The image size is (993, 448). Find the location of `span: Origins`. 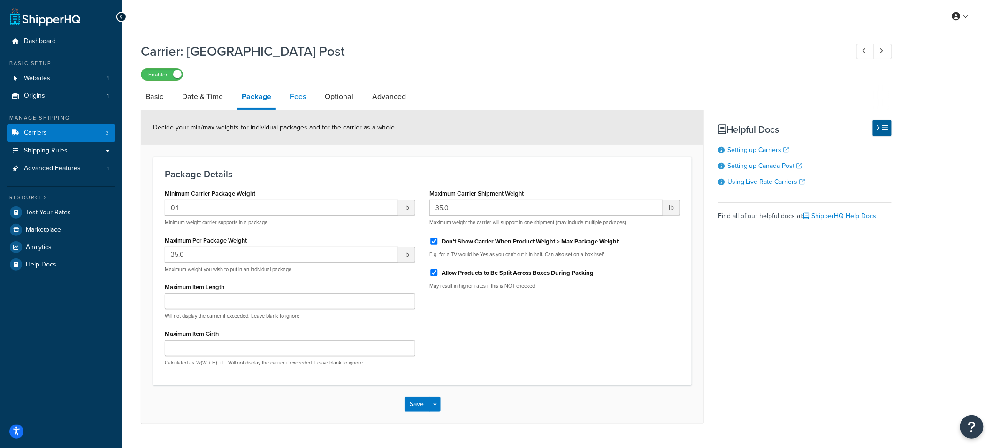

span: Origins is located at coordinates (34, 96).